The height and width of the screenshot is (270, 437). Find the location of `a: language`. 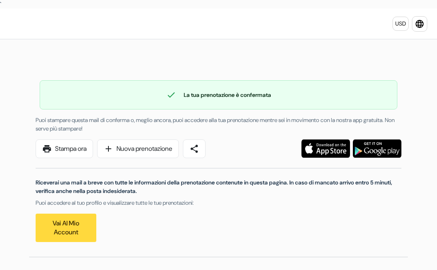

a: language is located at coordinates (420, 24).